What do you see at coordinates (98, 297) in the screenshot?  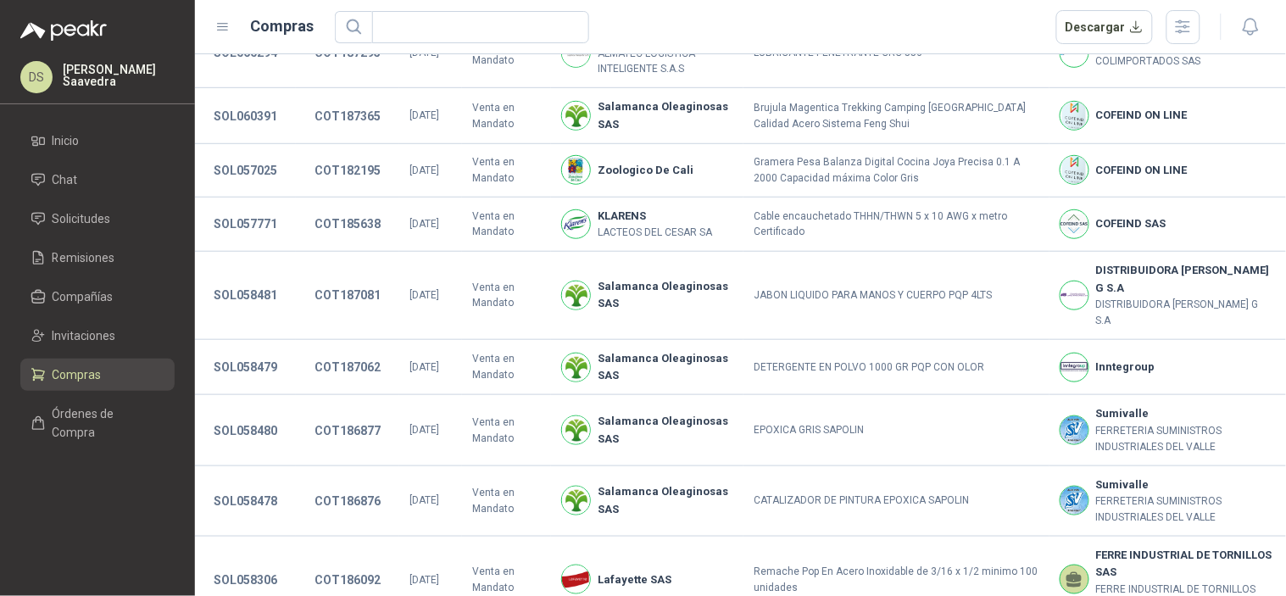 I see `a: Compañías` at bounding box center [98, 297].